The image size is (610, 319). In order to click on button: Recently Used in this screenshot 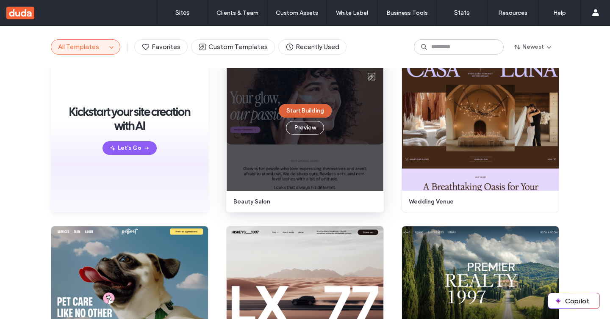, I will do `click(312, 47)`.